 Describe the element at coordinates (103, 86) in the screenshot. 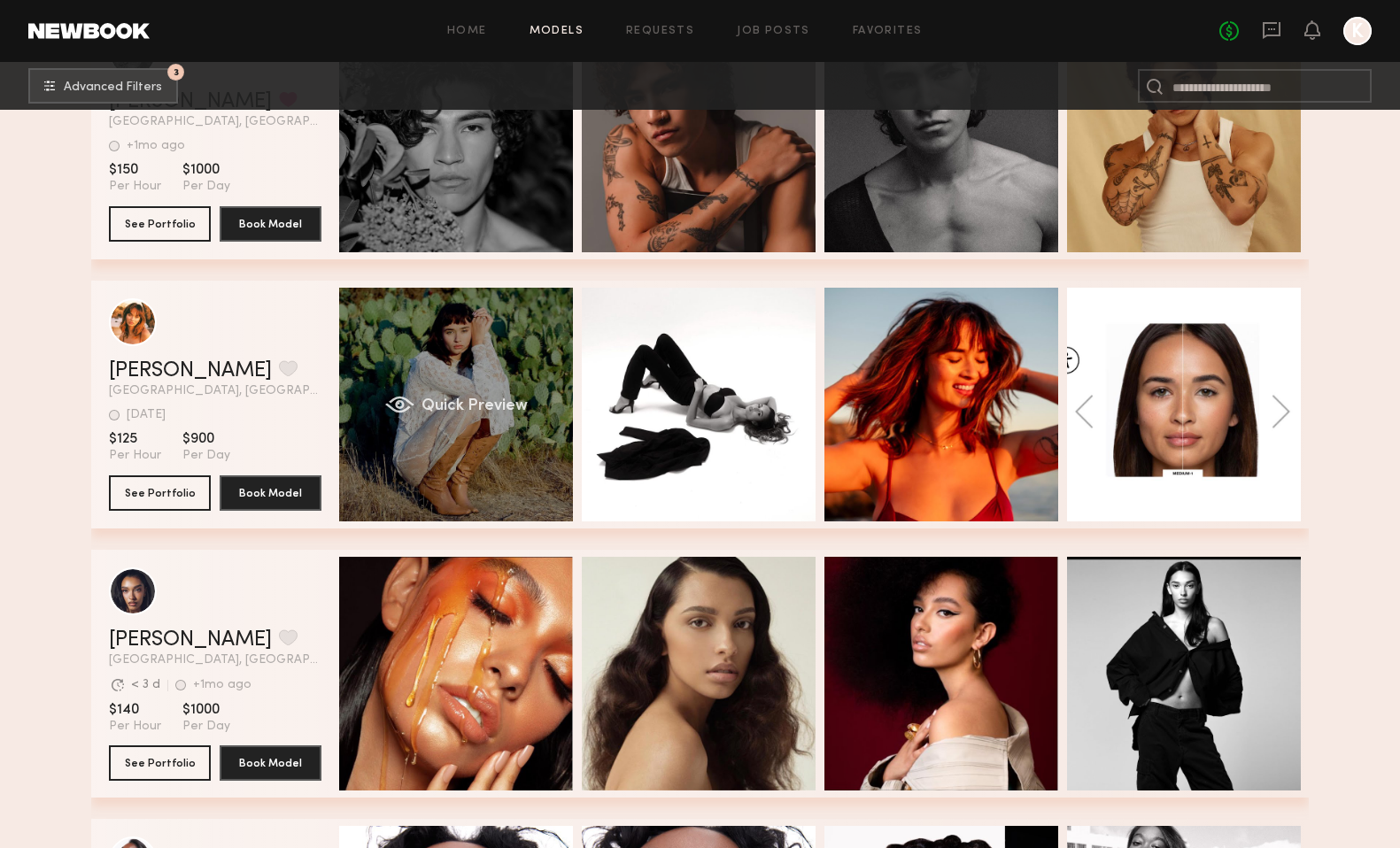

I see `button: 3Advanced Filters` at that location.